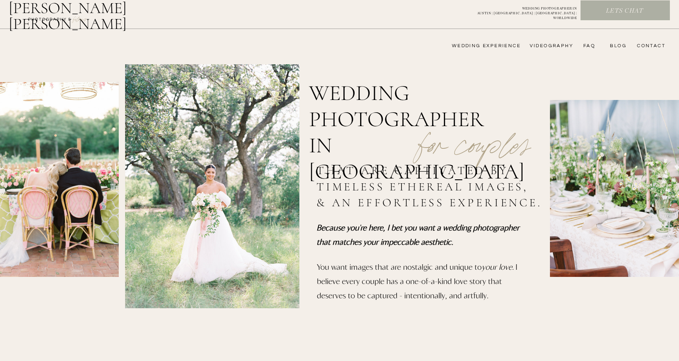 The width and height of the screenshot is (679, 361). I want to click on a: FAQ, so click(587, 46).